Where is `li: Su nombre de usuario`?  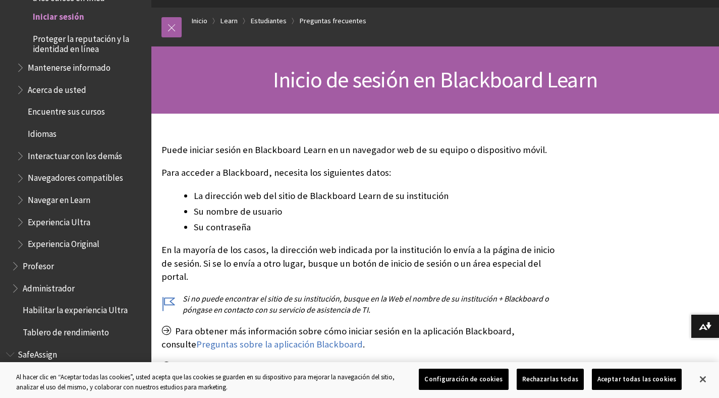
li: Su nombre de usuario is located at coordinates (376, 211).